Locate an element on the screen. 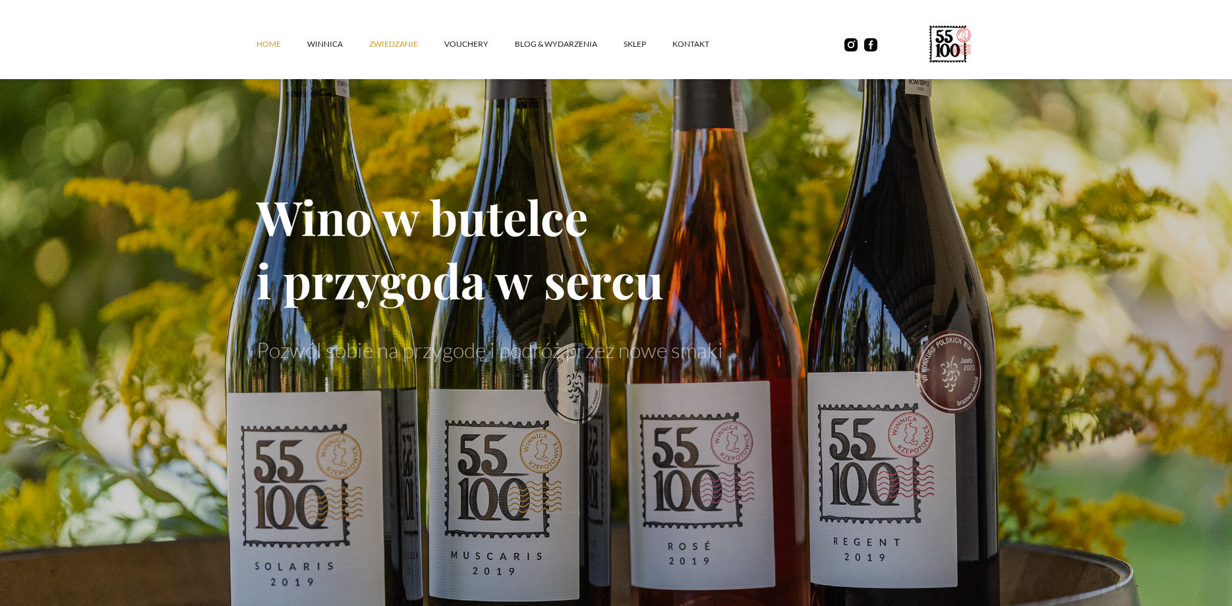 The height and width of the screenshot is (606, 1232). a: Blog & Wydarzenia is located at coordinates (569, 44).